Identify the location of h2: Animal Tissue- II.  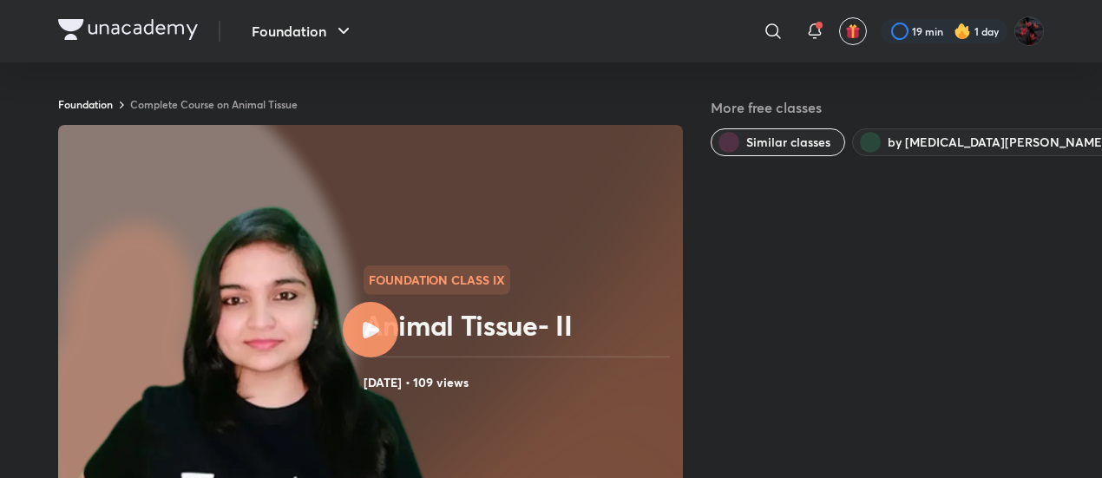
(520, 325).